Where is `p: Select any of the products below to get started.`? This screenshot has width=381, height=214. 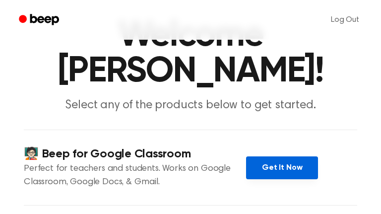 p: Select any of the products below to get started. is located at coordinates (190, 105).